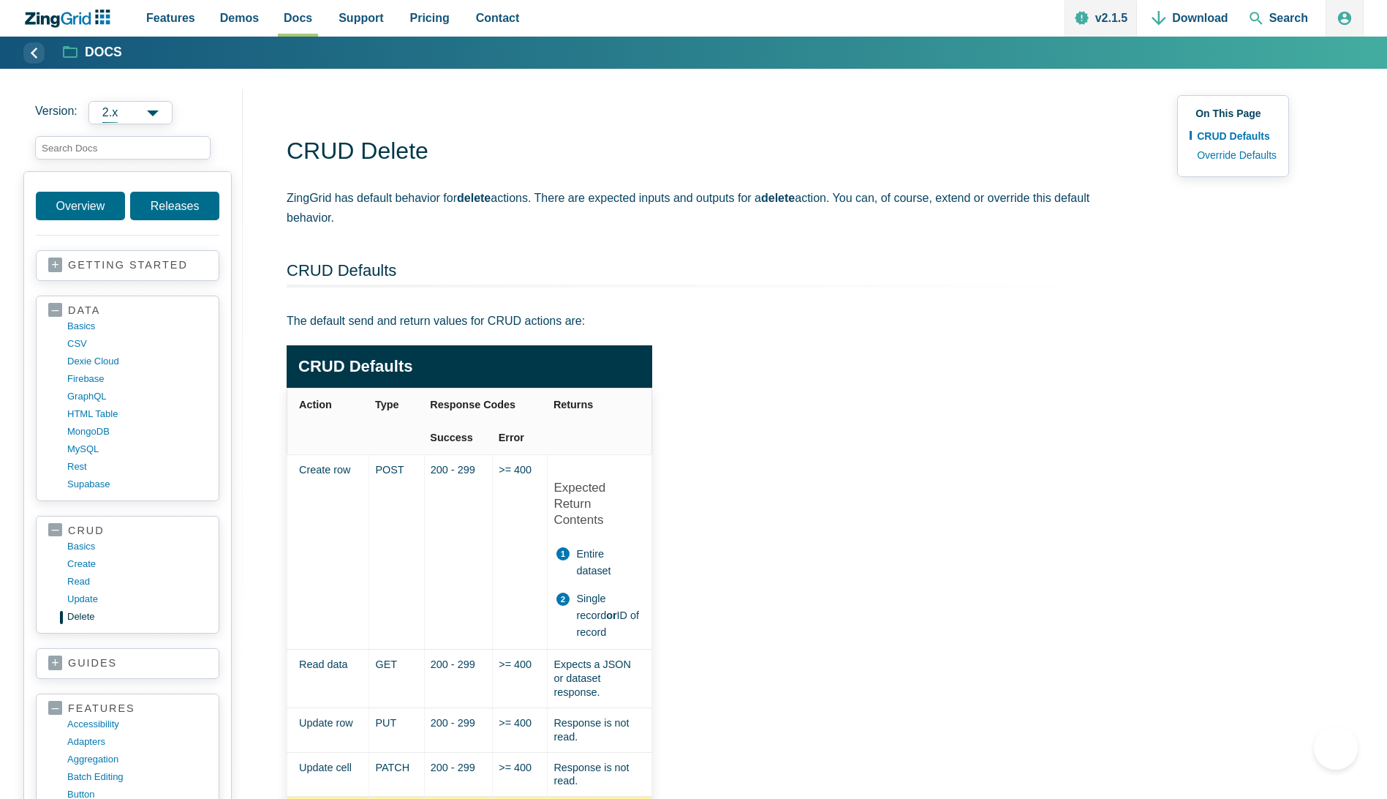  Describe the element at coordinates (80, 205) in the screenshot. I see `a: Overview` at that location.